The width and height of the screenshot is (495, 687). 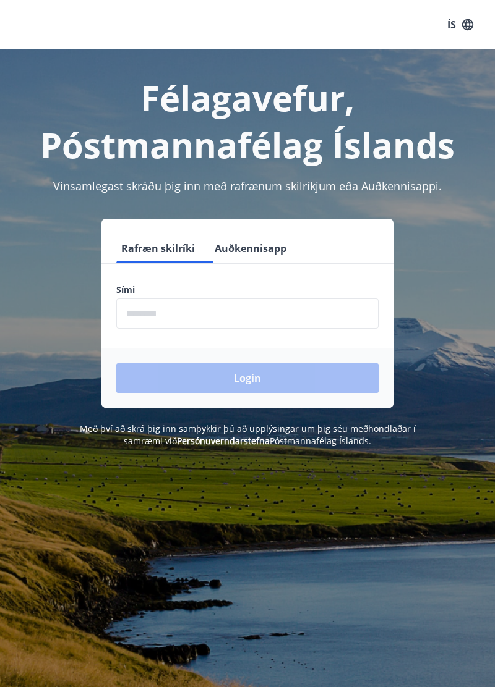 I want to click on button: ÍS, so click(x=460, y=25).